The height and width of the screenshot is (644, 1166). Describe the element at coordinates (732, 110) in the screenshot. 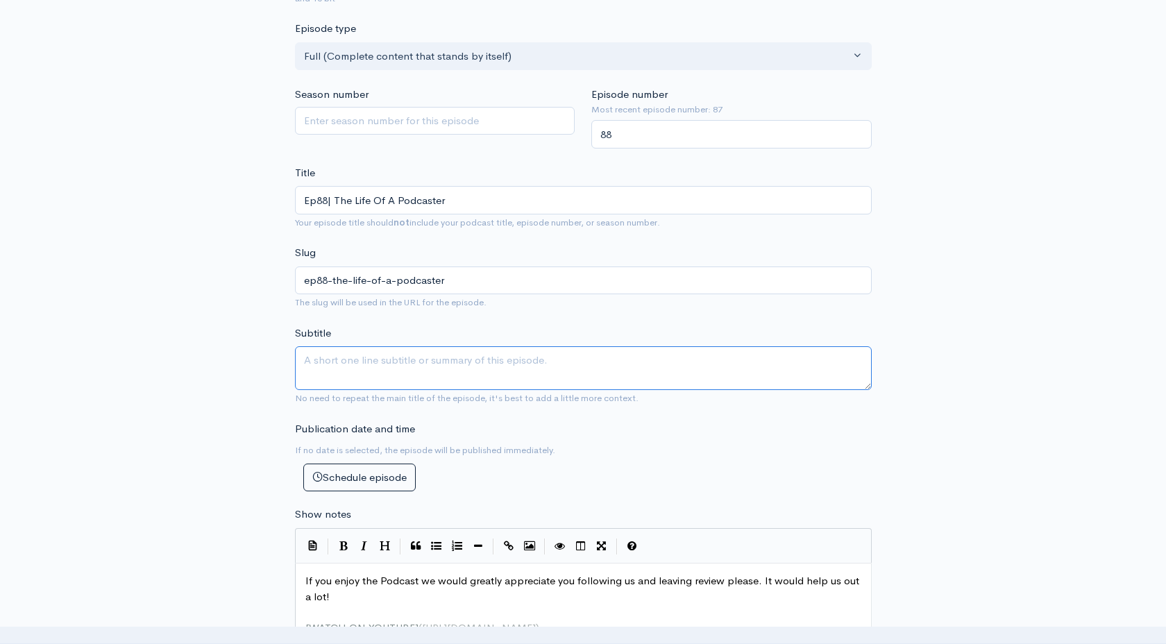

I see `small: Most recent episode number: 87` at that location.